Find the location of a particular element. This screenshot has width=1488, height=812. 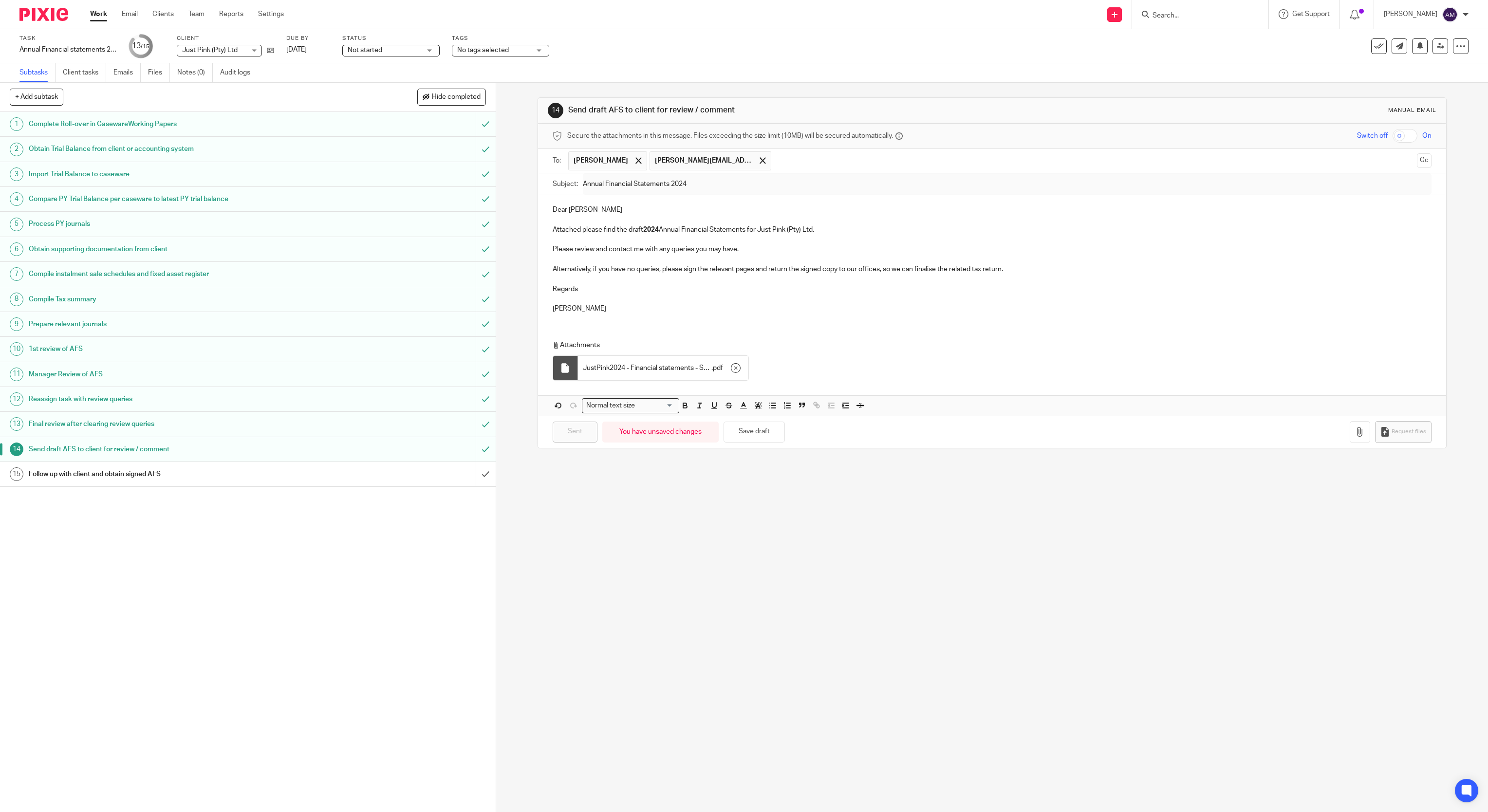

h1: Import Trial Balance to caseware is located at coordinates (175, 175).